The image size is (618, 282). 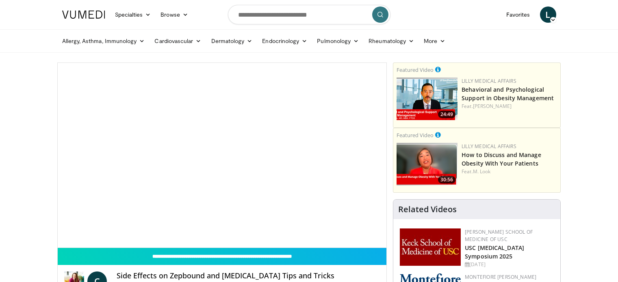 I want to click on a: How to Discuss and Manage Obesity With Your Patients, so click(x=501, y=159).